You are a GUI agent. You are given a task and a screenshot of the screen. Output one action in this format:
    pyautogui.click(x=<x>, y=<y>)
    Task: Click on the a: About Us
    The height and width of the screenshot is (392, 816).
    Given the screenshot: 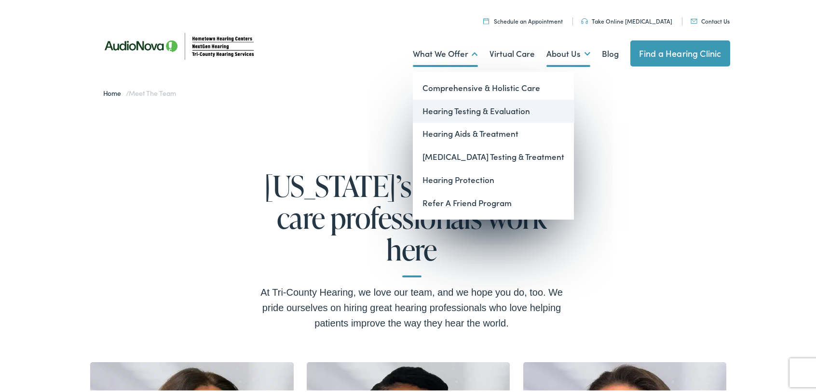 What is the action you would take?
    pyautogui.click(x=568, y=52)
    